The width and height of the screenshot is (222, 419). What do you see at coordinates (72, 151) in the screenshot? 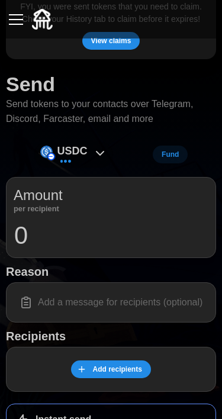
I see `p: USDC` at bounding box center [72, 151].